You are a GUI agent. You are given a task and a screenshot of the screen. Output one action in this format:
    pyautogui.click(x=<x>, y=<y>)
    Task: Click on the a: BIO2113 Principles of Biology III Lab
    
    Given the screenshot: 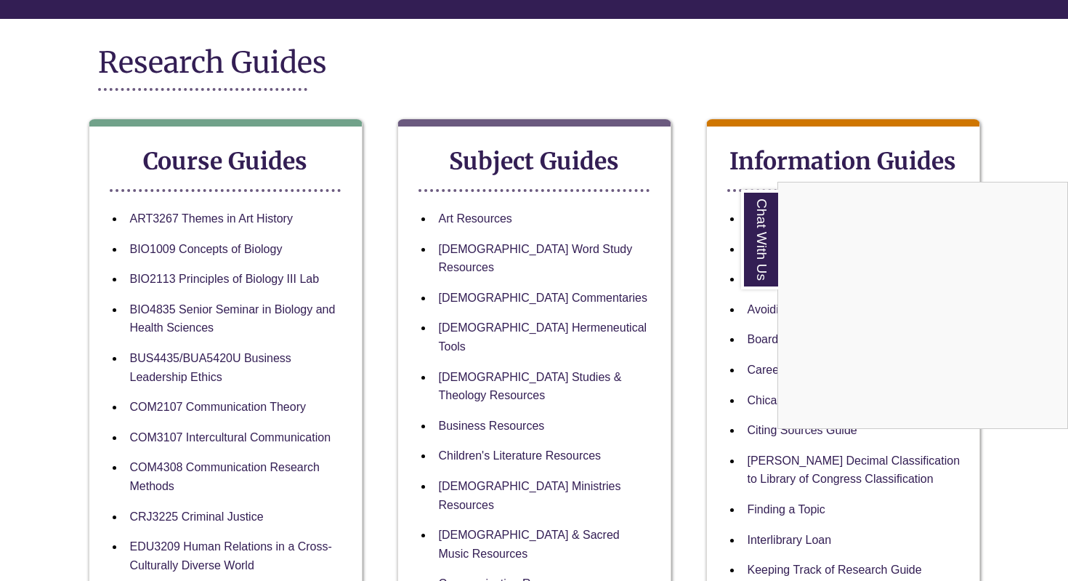 What is the action you would take?
    pyautogui.click(x=225, y=278)
    